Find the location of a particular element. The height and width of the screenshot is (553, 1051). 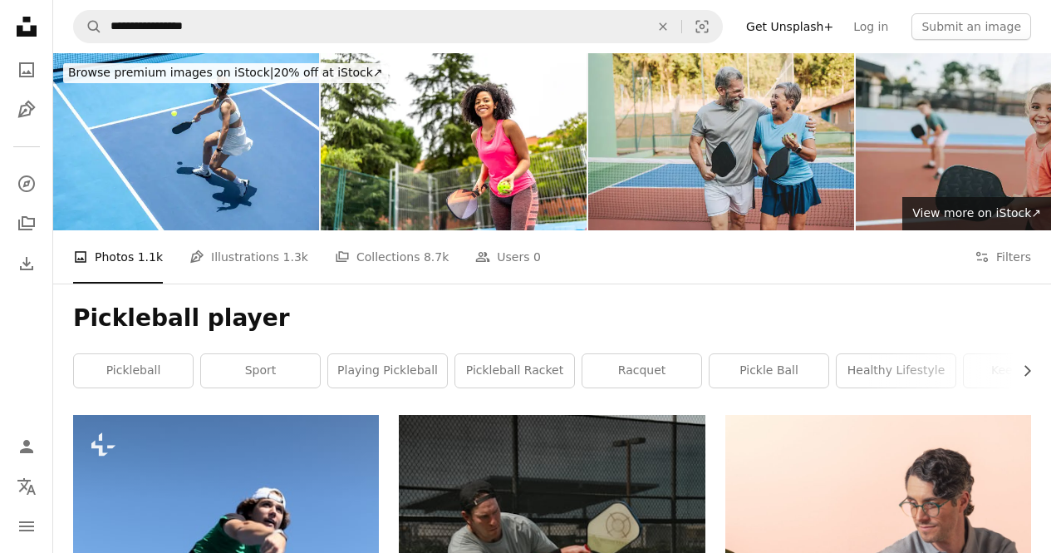

button: Search Unsplash is located at coordinates (88, 27).